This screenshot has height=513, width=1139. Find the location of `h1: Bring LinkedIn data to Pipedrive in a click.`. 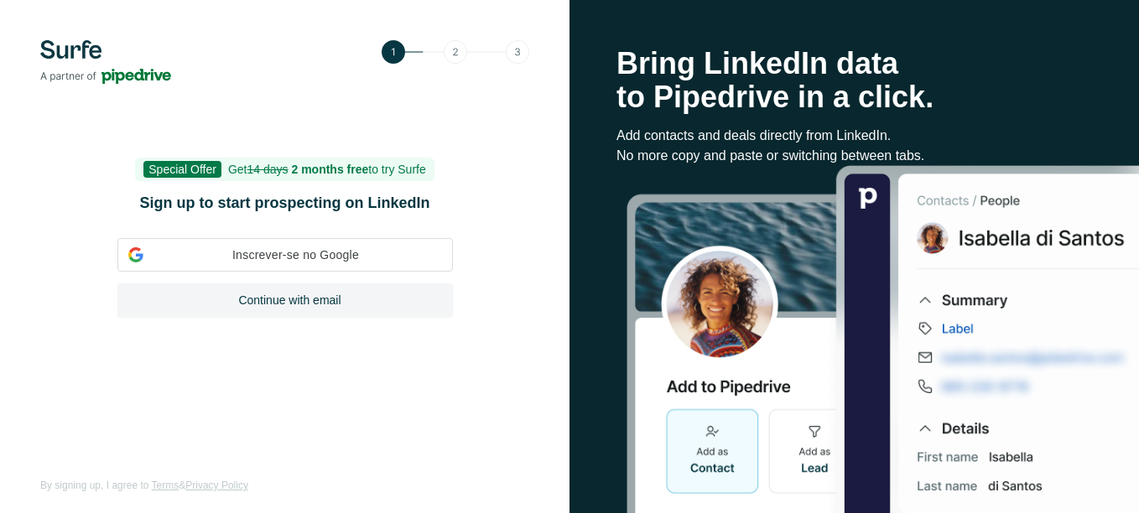

h1: Bring LinkedIn data to Pipedrive in a click. is located at coordinates (854, 81).